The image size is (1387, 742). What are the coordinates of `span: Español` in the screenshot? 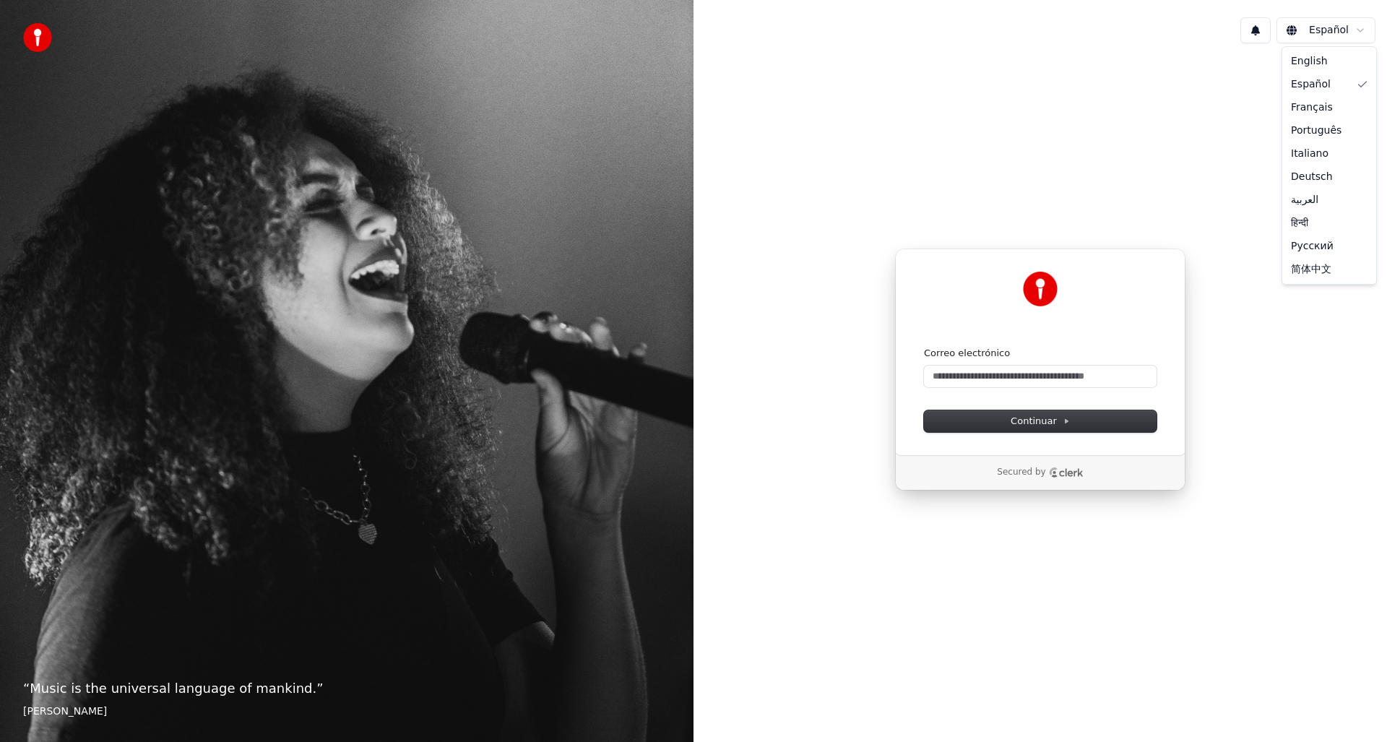 It's located at (1310, 85).